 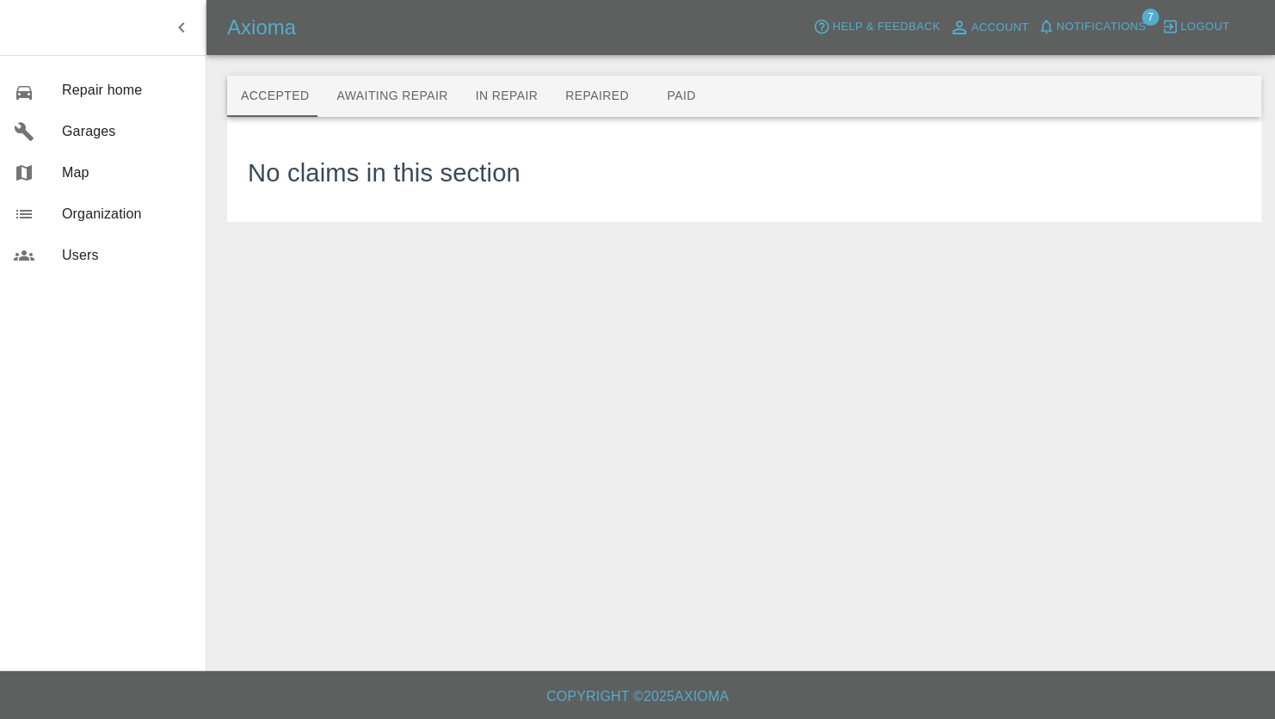 What do you see at coordinates (127, 173) in the screenshot?
I see `span: Map` at bounding box center [127, 173].